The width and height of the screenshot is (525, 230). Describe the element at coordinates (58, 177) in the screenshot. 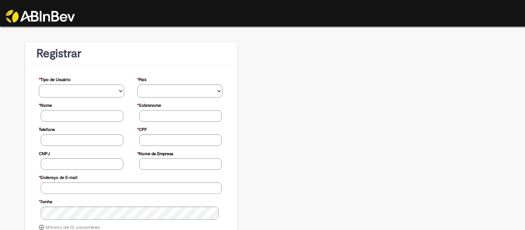

I see `label: Endereço de E-mail` at that location.